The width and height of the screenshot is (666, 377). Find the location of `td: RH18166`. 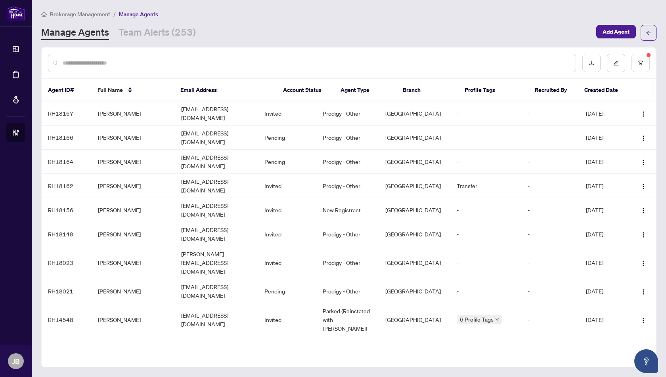

td: RH18166 is located at coordinates (67, 138).